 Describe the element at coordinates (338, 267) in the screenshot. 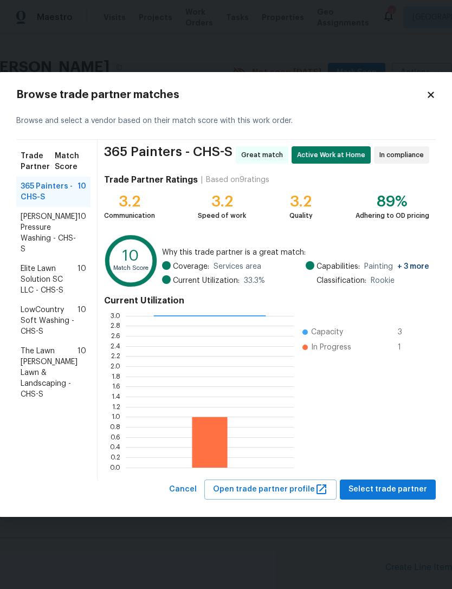

I see `span: Capabilities:` at that location.